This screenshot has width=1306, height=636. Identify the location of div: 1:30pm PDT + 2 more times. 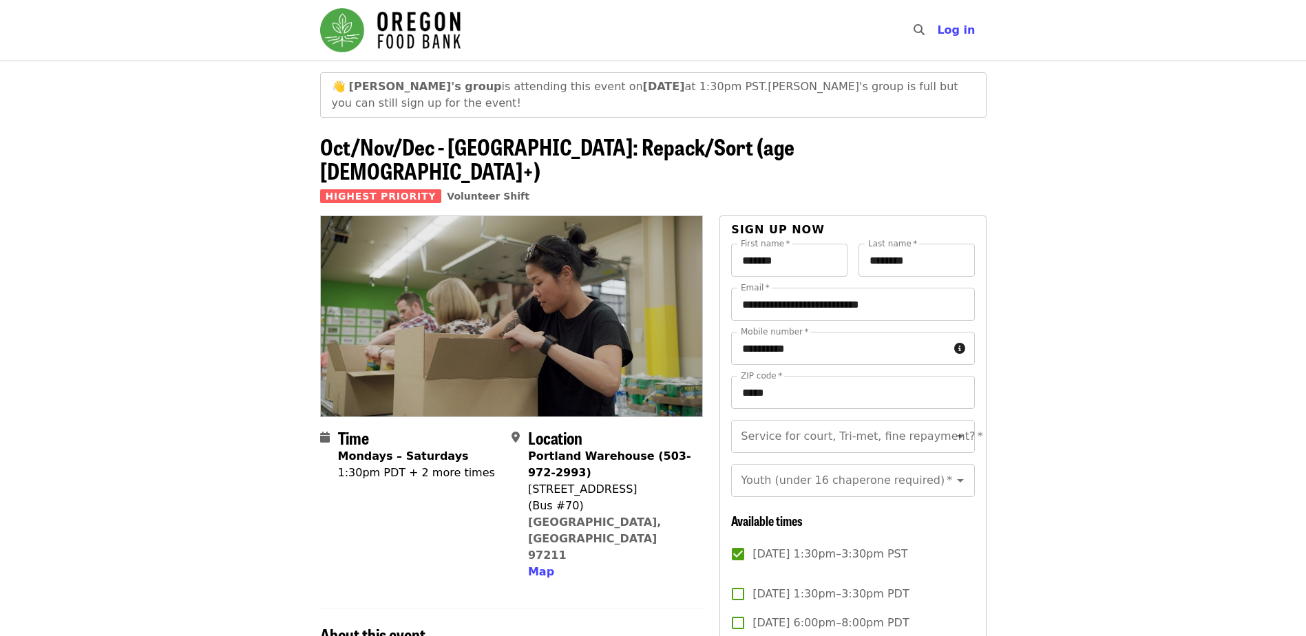
(417, 473).